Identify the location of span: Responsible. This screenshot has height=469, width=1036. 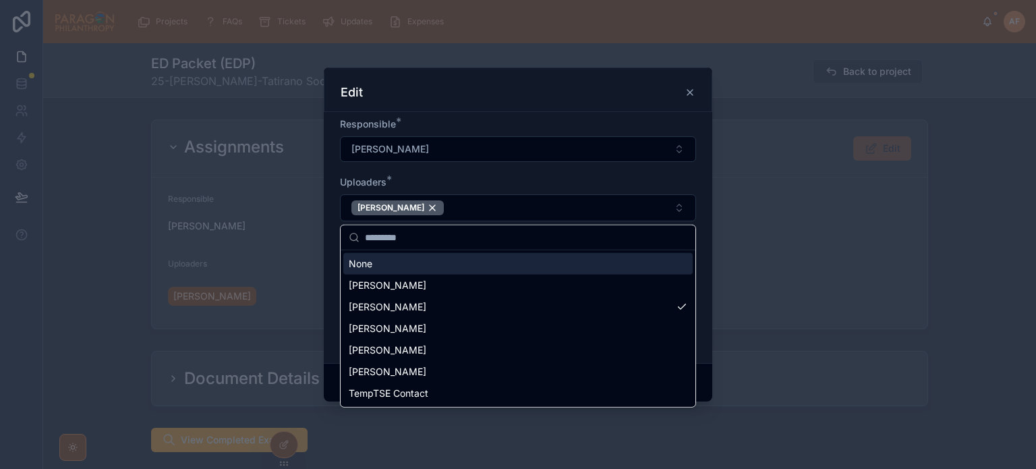
(368, 123).